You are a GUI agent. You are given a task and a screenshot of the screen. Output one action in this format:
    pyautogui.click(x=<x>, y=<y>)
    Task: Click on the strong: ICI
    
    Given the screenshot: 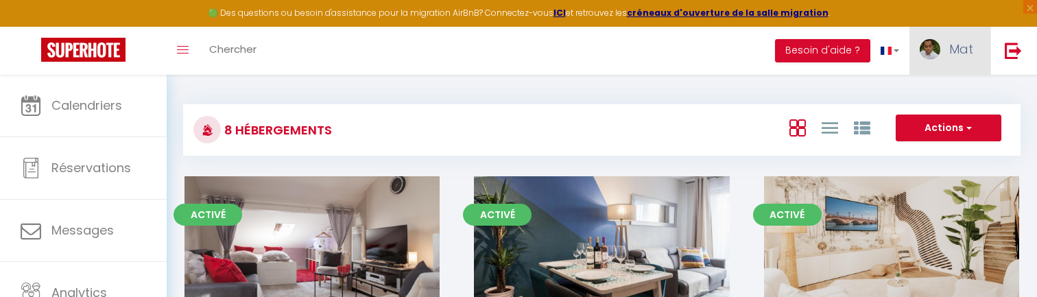 What is the action you would take?
    pyautogui.click(x=560, y=12)
    